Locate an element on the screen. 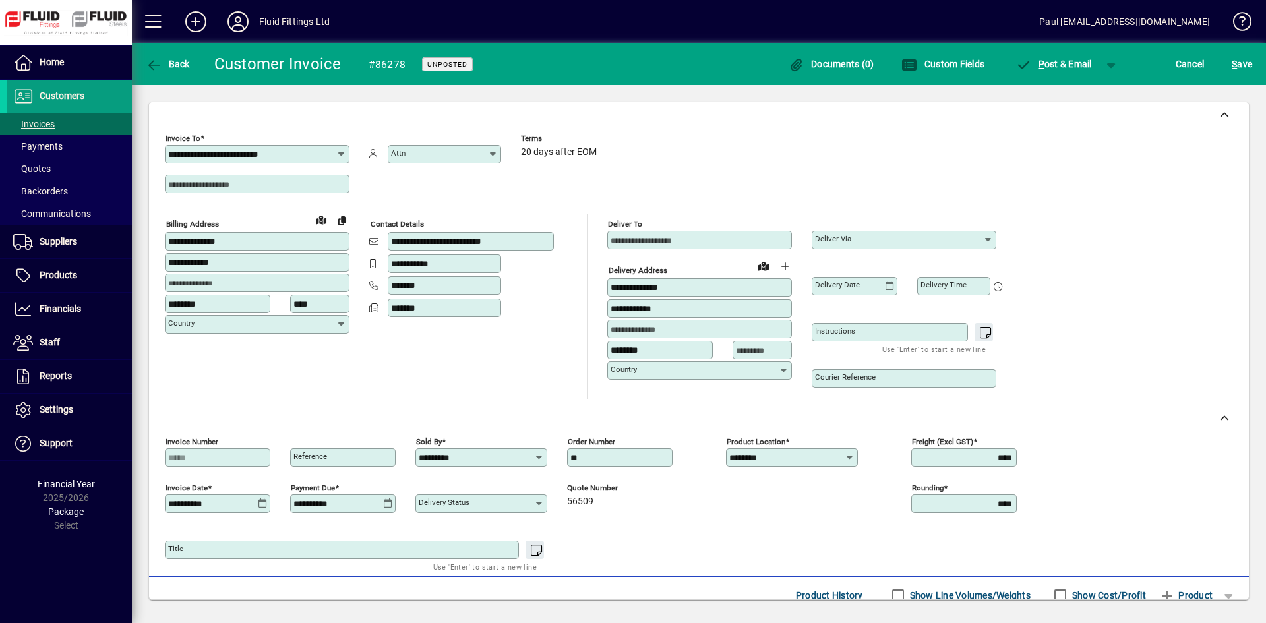  mat-label: Product location is located at coordinates (756, 442).